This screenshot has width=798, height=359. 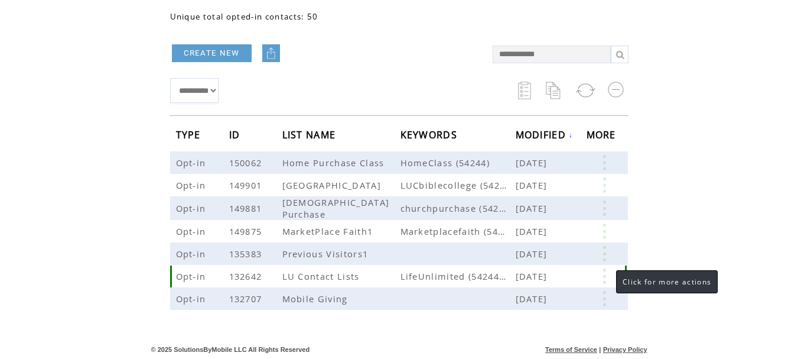 What do you see at coordinates (247, 254) in the screenshot?
I see `span: 135383` at bounding box center [247, 254].